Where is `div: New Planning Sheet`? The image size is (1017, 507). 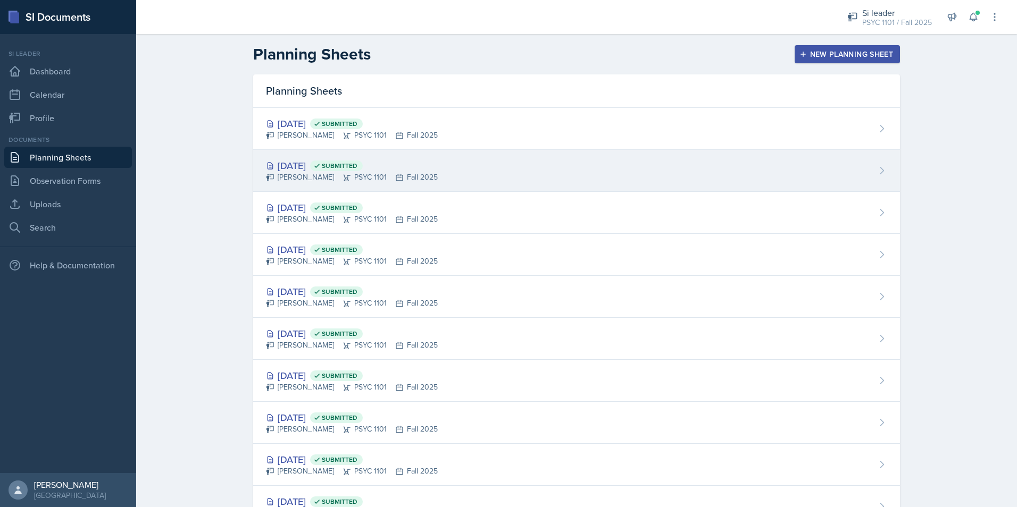 div: New Planning Sheet is located at coordinates (847, 54).